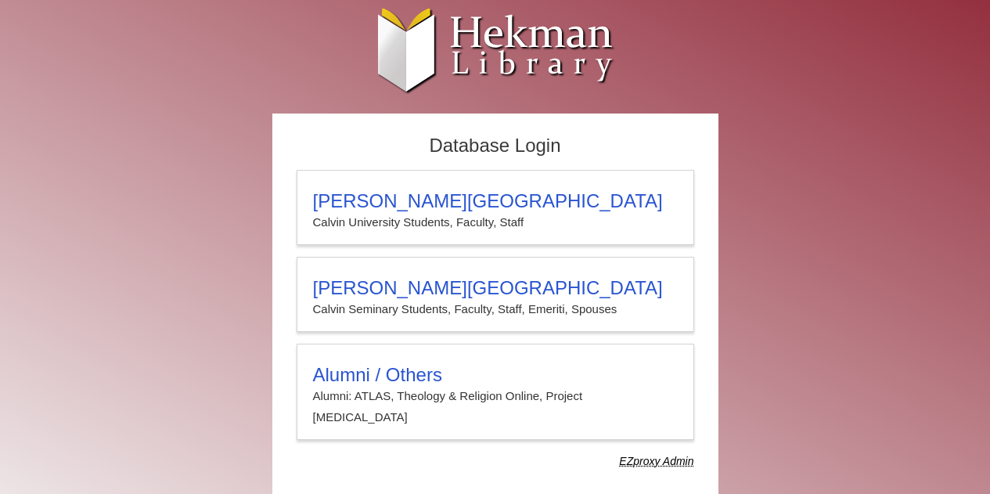 This screenshot has height=494, width=990. What do you see at coordinates (656, 461) in the screenshot?
I see `dfn: Use Alumni login` at bounding box center [656, 461].